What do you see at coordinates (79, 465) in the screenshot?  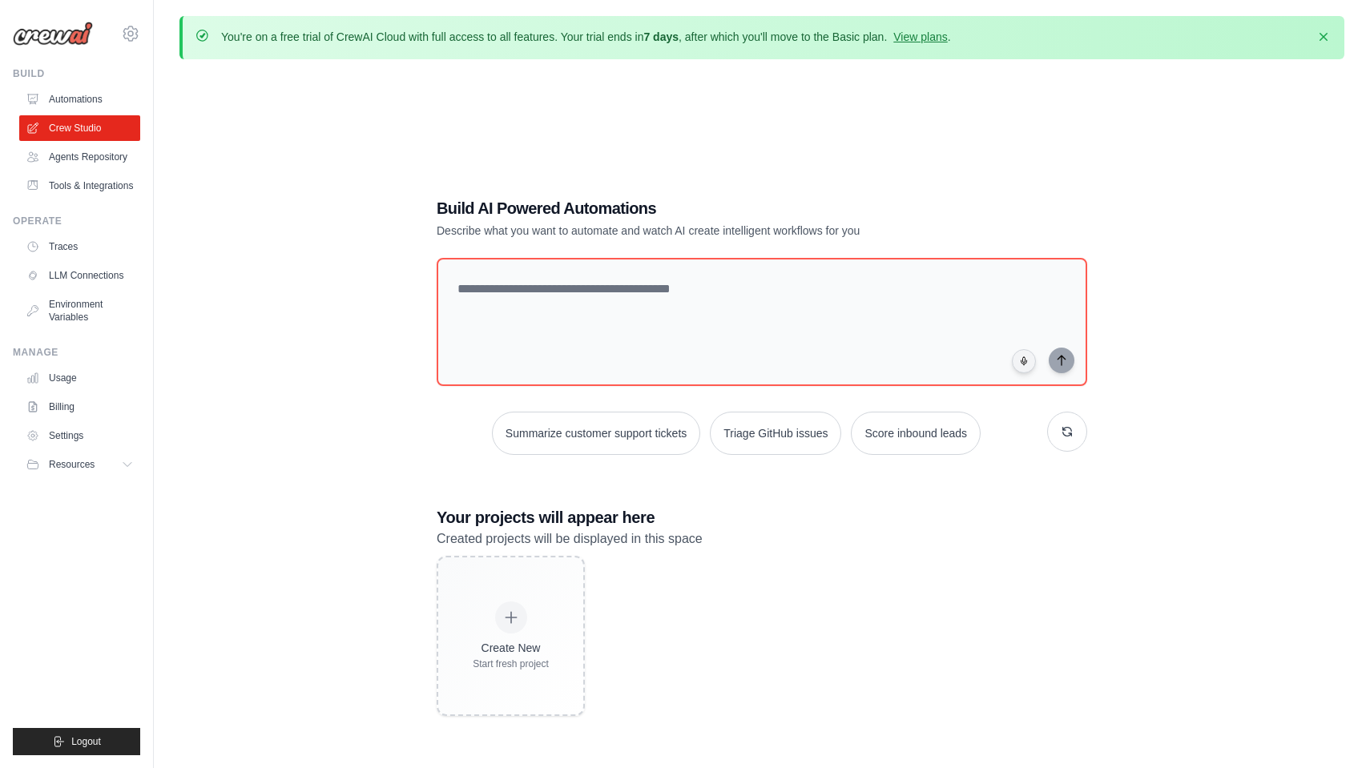 I see `button: Resources` at bounding box center [79, 465].